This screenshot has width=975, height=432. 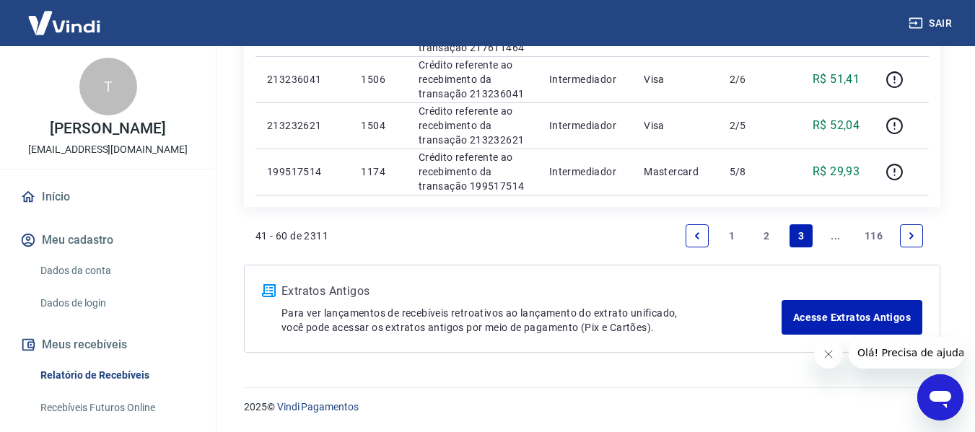 What do you see at coordinates (116, 271) in the screenshot?
I see `a: Dados da conta` at bounding box center [116, 271].